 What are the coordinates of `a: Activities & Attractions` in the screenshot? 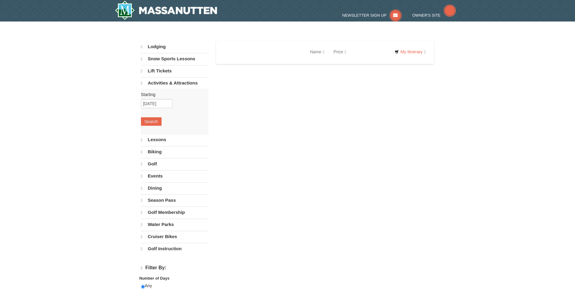 It's located at (175, 83).